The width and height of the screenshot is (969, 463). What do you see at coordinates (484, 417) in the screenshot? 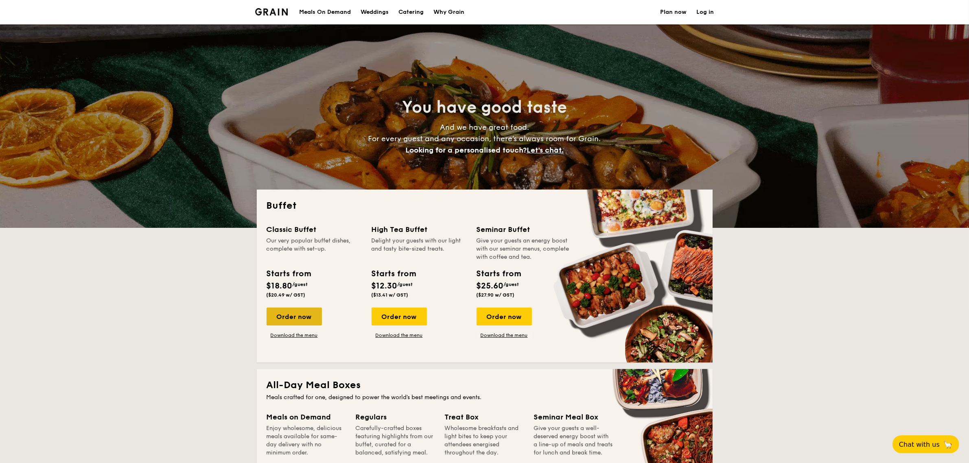
I see `div: Treat Box` at bounding box center [484, 417].